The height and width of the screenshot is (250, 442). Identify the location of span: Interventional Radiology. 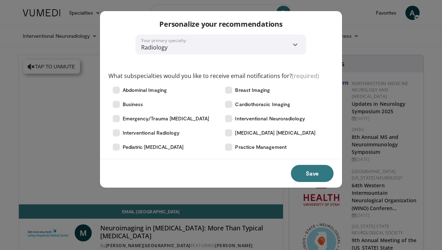
(151, 133).